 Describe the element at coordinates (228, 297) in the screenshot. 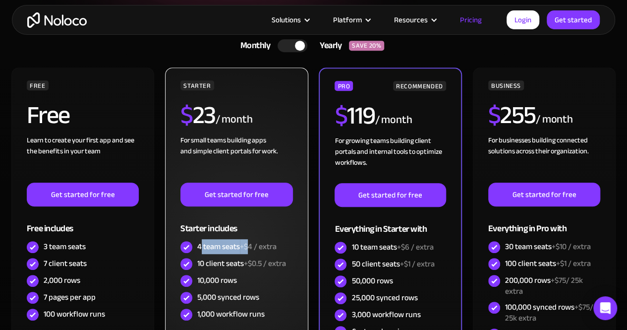

I see `div: 5,000 synced rows` at that location.